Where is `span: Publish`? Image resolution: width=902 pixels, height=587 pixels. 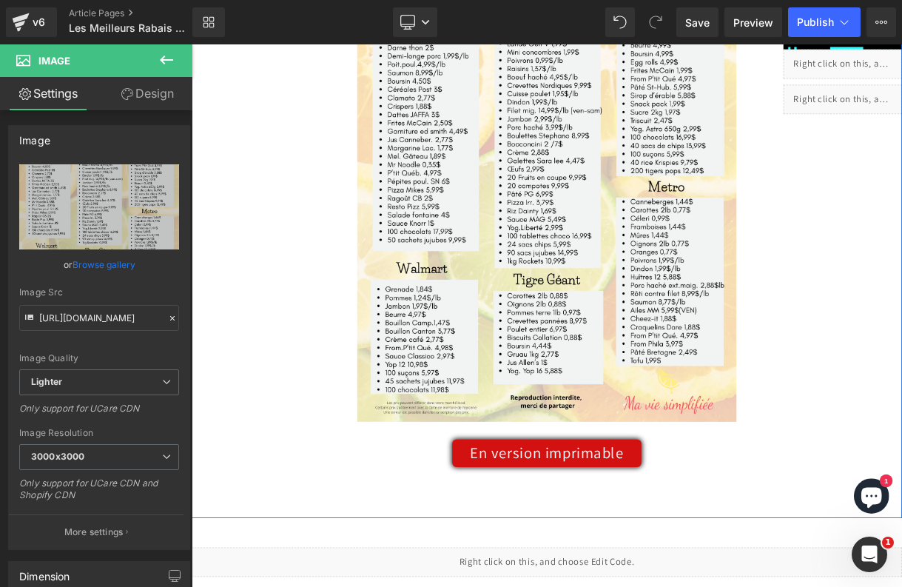
span: Publish is located at coordinates (816, 22).